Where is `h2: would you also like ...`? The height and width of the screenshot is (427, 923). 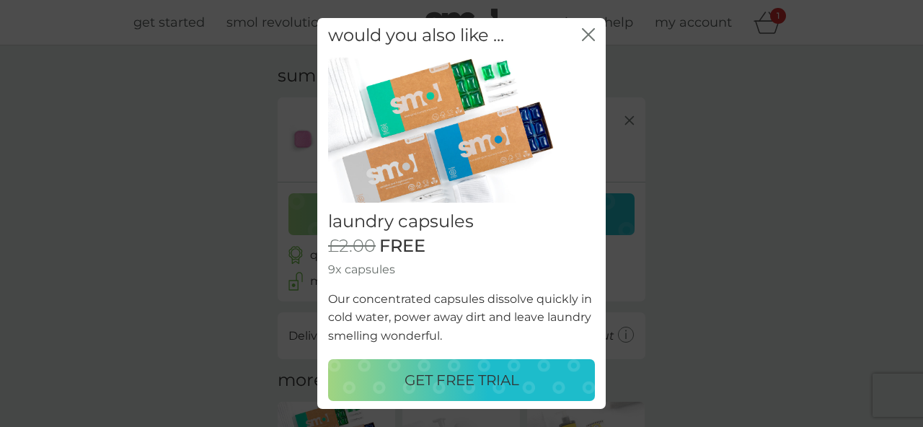 h2: would you also like ... is located at coordinates (416, 35).